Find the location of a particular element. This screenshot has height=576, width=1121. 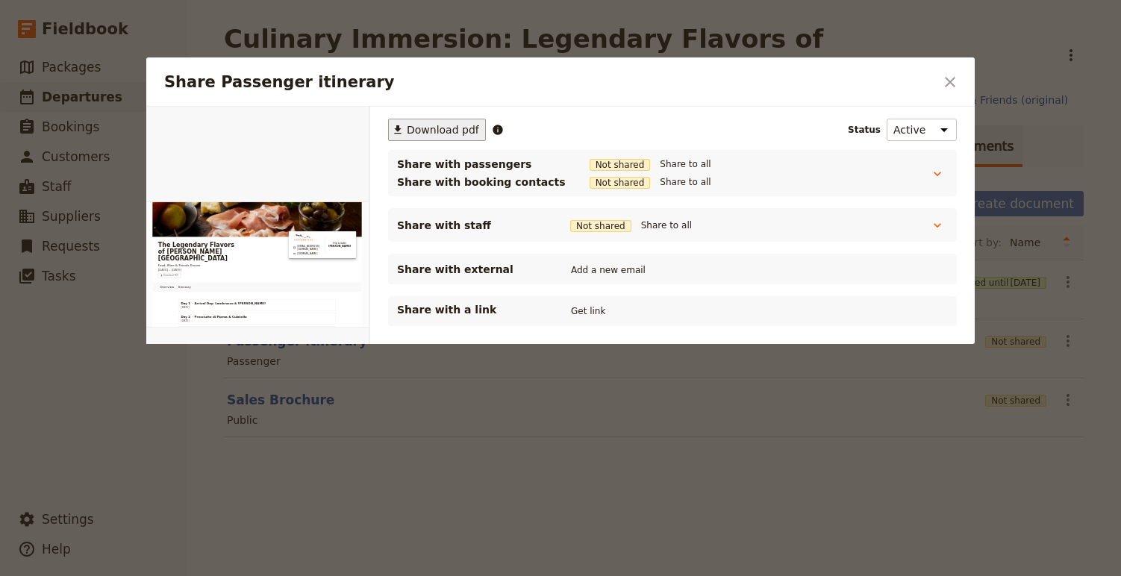

span: Day 1 is located at coordinates (172, 433).